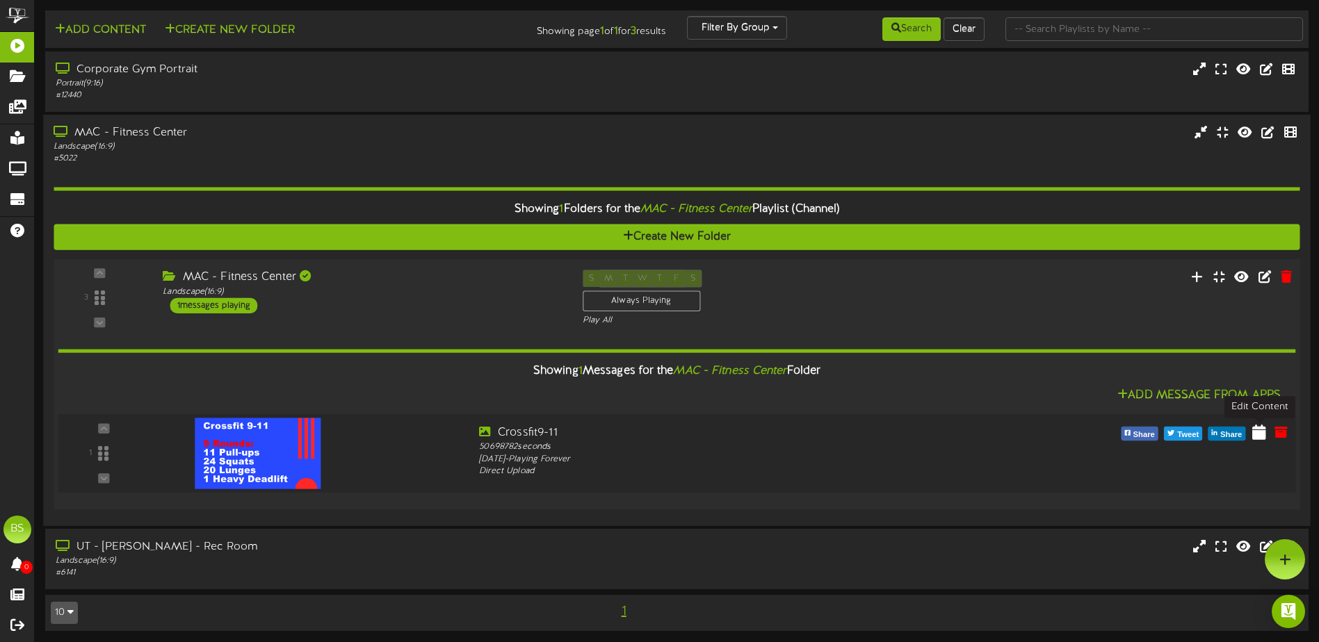 The width and height of the screenshot is (1319, 642). I want to click on button: Search, so click(911, 29).